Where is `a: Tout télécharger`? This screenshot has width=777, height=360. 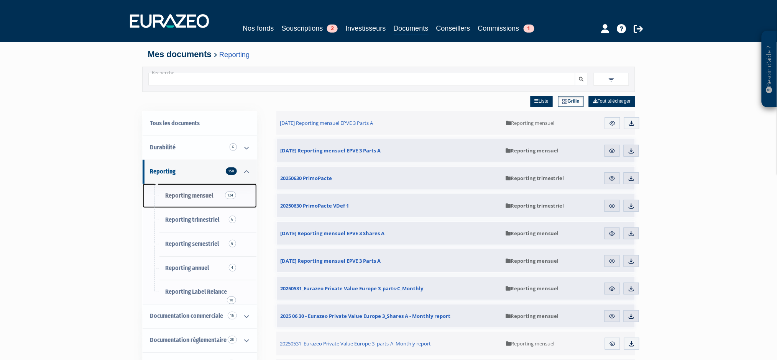 a: Tout télécharger is located at coordinates (612, 102).